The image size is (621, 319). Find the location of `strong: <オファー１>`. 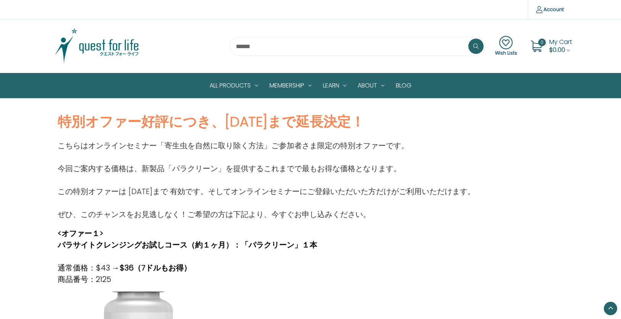

strong: <オファー１> is located at coordinates (81, 233).